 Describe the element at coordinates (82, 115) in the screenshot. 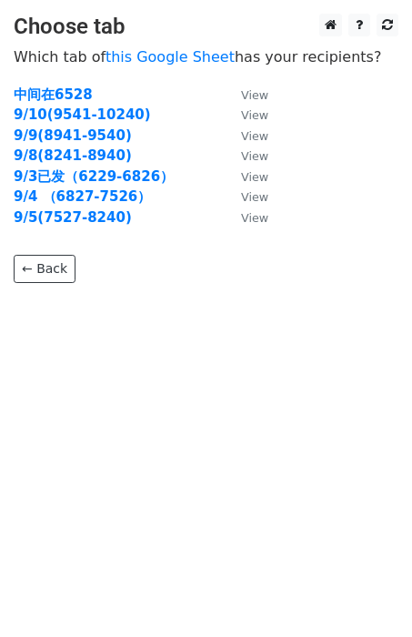

I see `strong: 9/10(9541-10240)` at that location.